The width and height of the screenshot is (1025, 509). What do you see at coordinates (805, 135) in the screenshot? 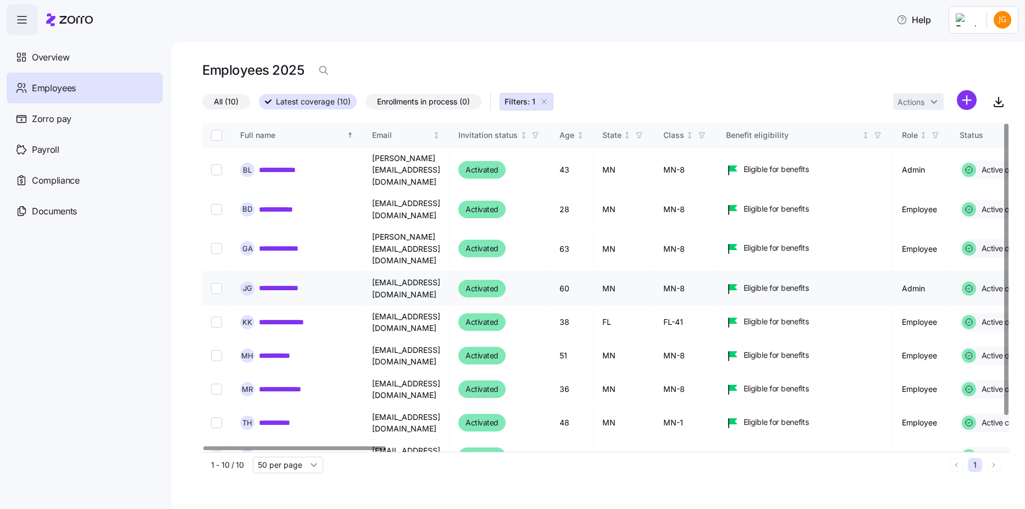
I see `th: Benefit eligibilityNot sorted` at bounding box center [805, 135].